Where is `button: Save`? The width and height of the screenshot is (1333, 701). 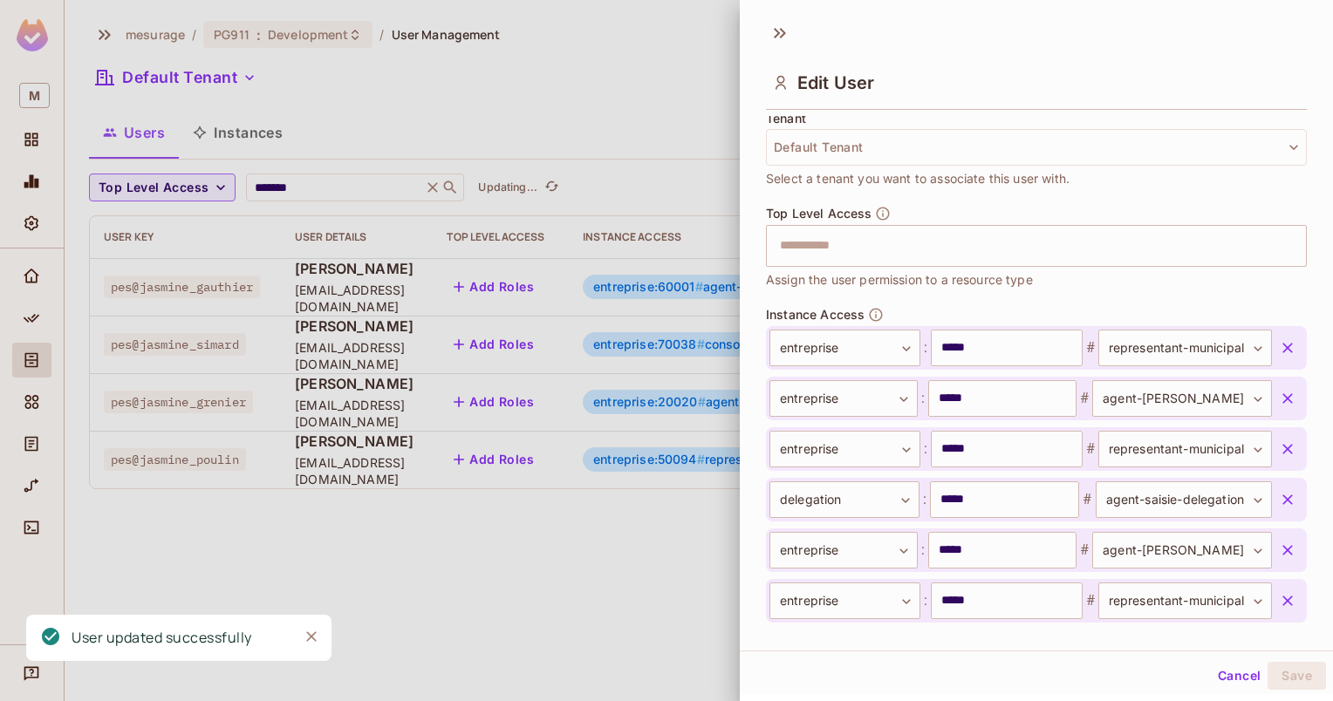 button: Save is located at coordinates (1297, 676).